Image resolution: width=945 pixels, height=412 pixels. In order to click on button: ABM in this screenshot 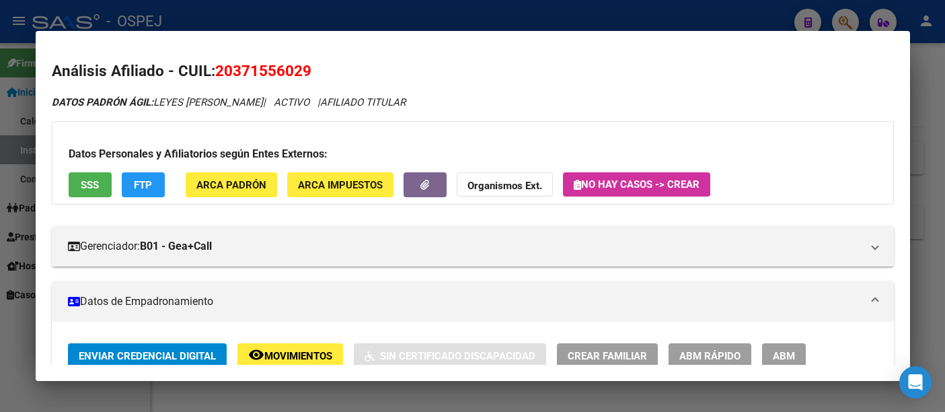, I will do `click(784, 355)`.